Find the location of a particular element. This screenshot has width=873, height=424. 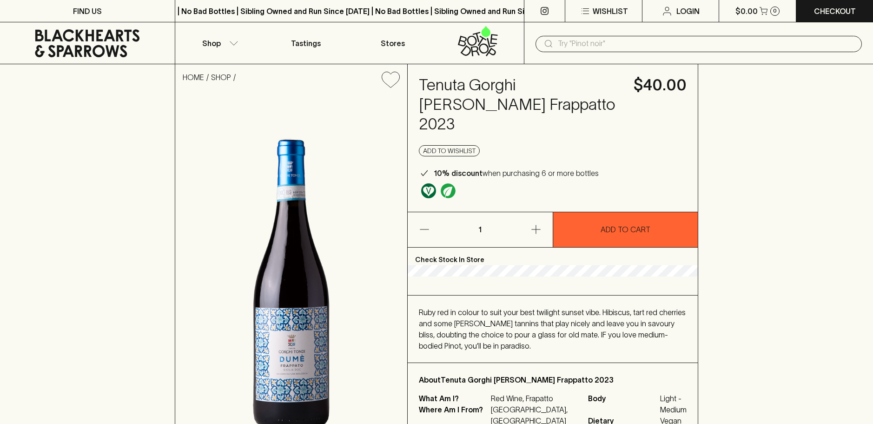

p: Checkout is located at coordinates (835, 11).